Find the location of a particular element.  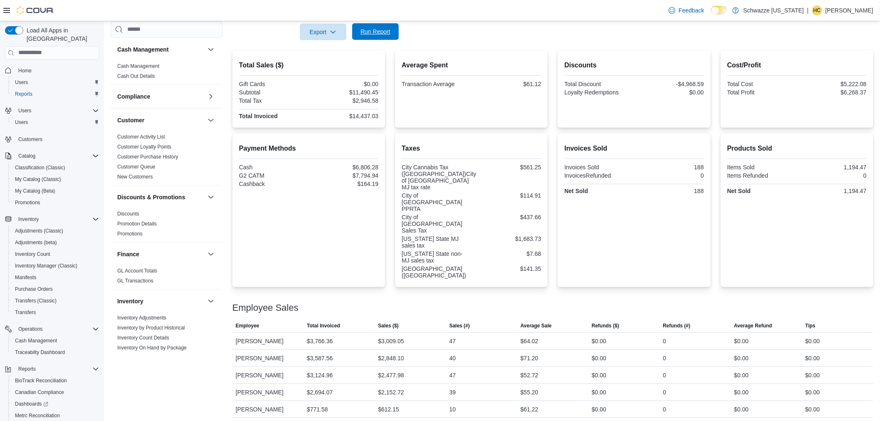

span: Inventory Count Details is located at coordinates (143, 337).